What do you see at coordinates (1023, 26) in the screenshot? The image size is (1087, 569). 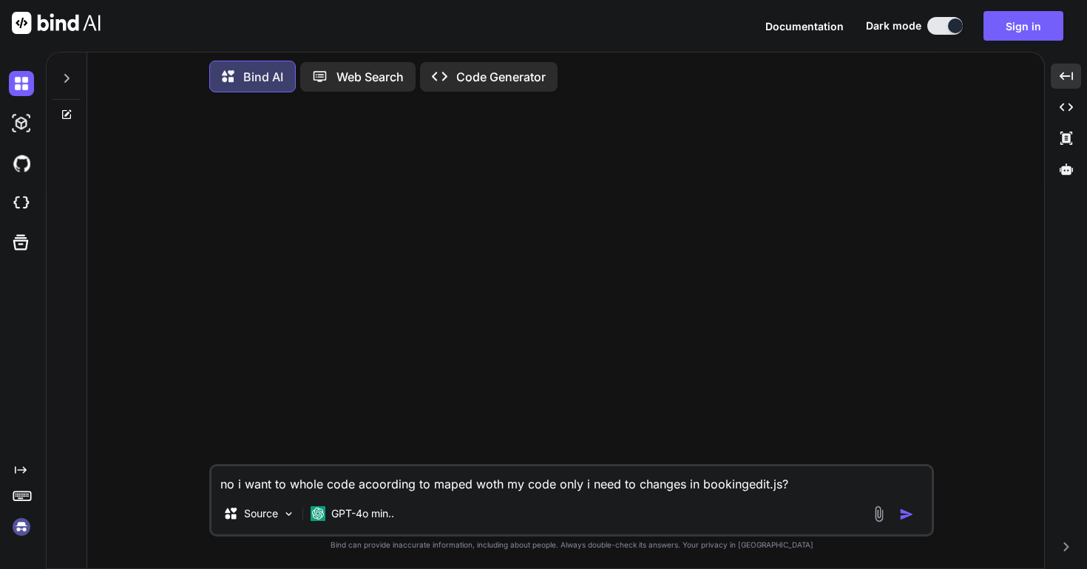 I see `button: Sign in` at bounding box center [1023, 26].